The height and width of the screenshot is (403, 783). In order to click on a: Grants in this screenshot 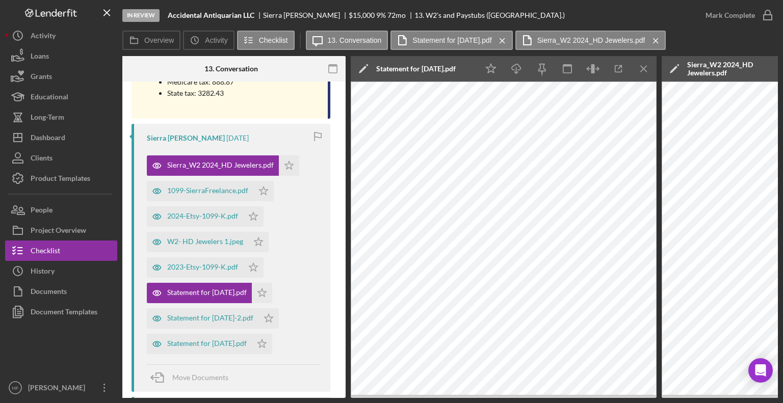, I will do `click(61, 76)`.